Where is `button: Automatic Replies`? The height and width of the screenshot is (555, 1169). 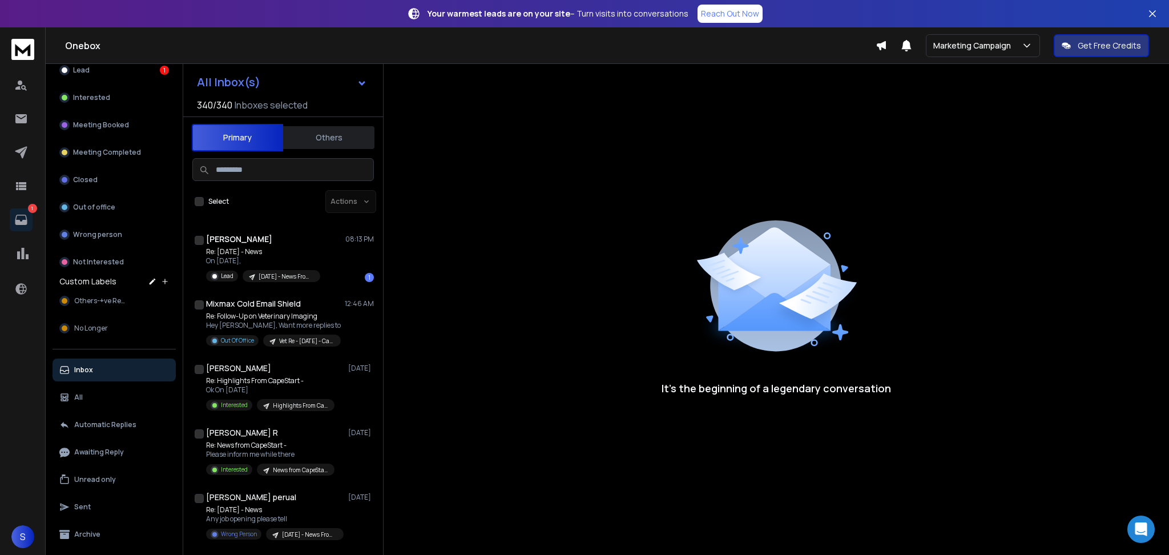
button: Automatic Replies is located at coordinates (114, 425).